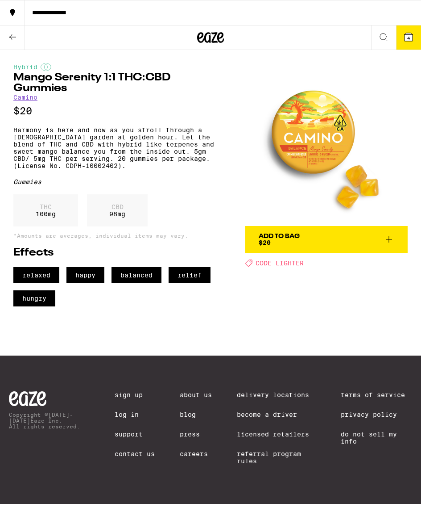  Describe the element at coordinates (118, 111) in the screenshot. I see `p: $20` at that location.